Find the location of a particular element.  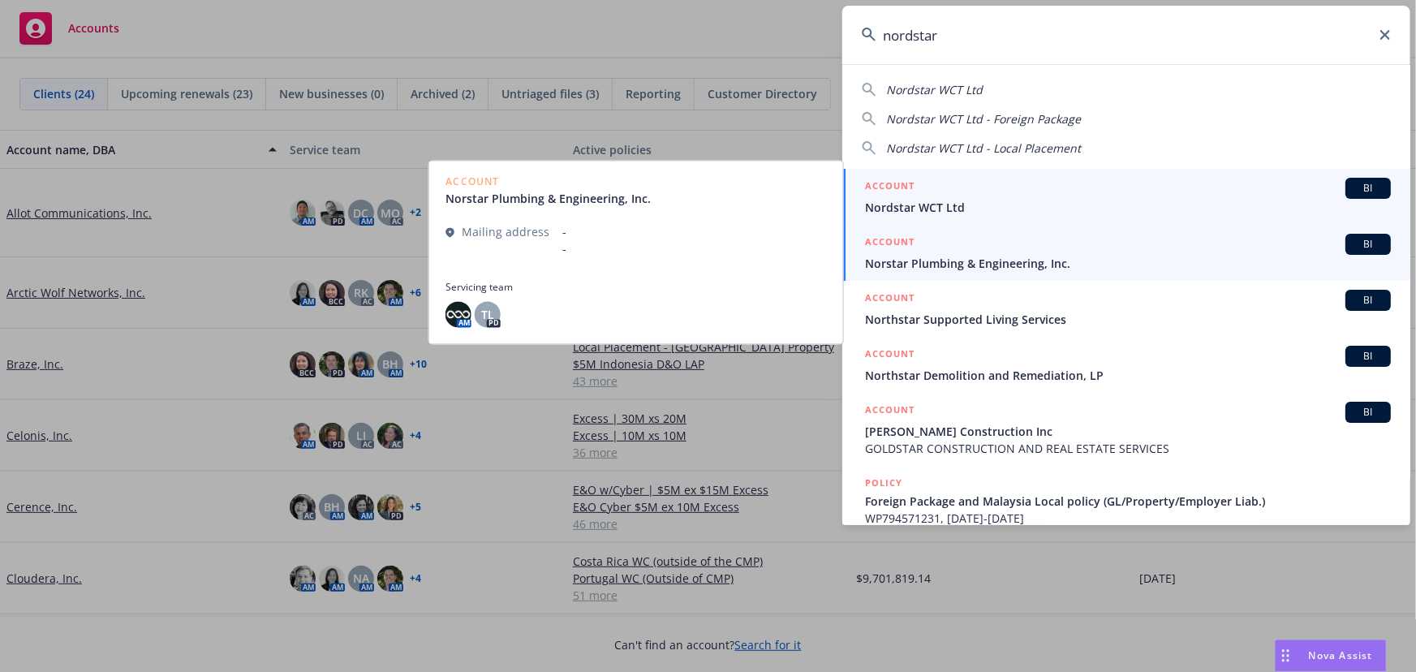

input: Search... is located at coordinates (1126, 35).